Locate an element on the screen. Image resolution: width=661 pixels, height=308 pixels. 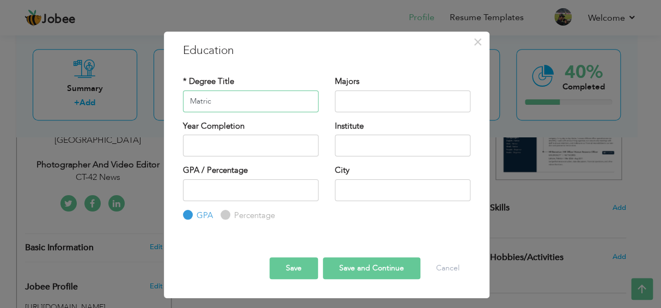
button: Save is located at coordinates (294, 268).